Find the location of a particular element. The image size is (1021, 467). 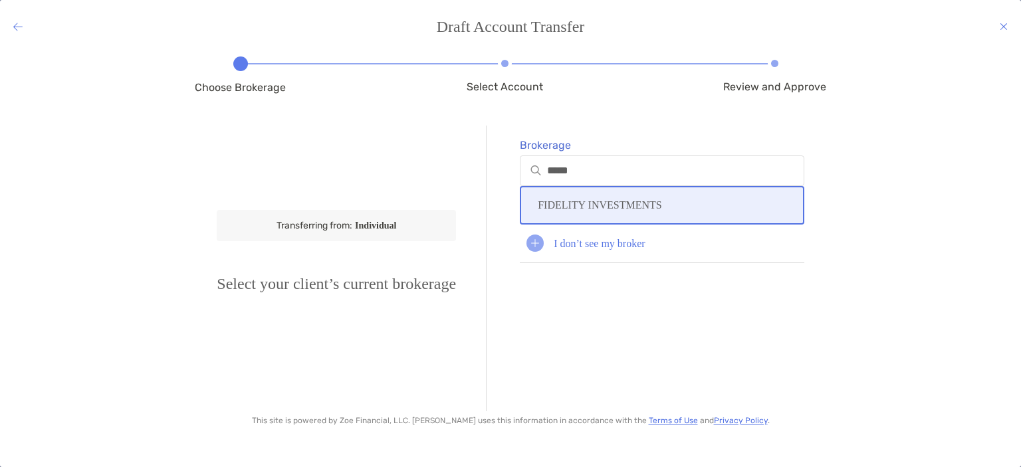

h4: Select your client’s current brokerage is located at coordinates (336, 284).